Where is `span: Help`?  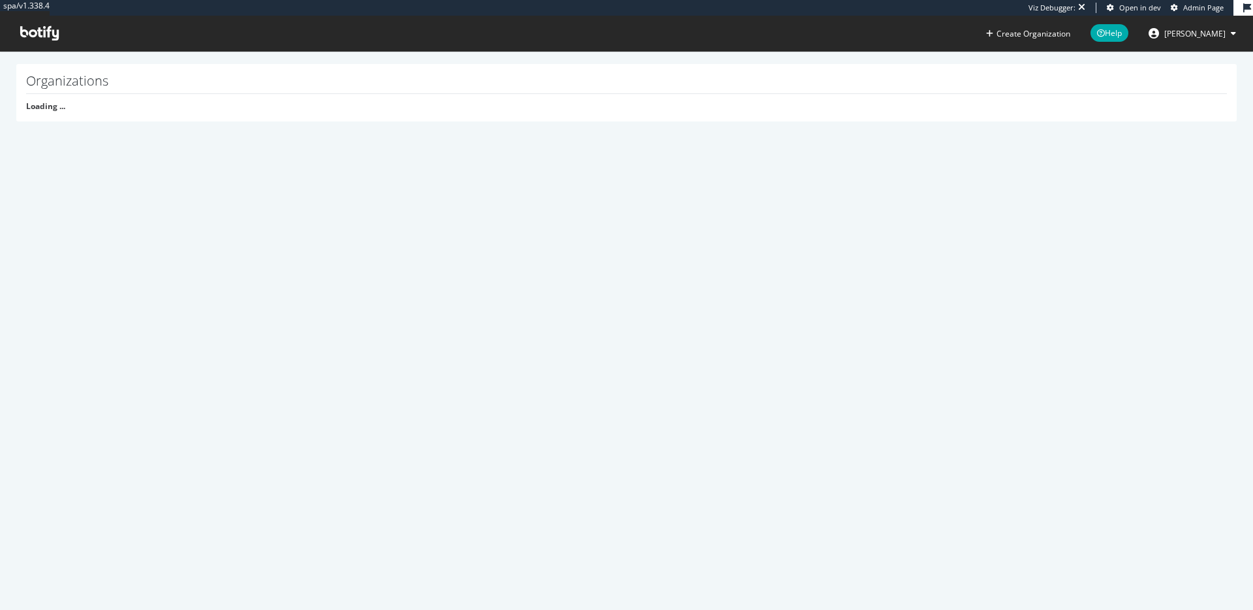
span: Help is located at coordinates (1110, 33).